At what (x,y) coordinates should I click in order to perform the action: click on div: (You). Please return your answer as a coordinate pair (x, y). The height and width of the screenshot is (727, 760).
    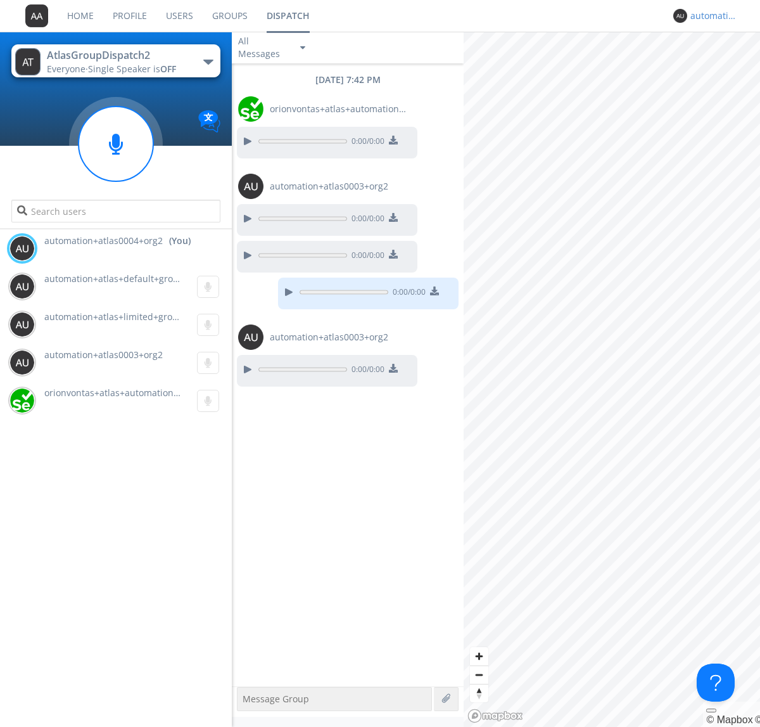
    Looking at the image, I should click on (180, 241).